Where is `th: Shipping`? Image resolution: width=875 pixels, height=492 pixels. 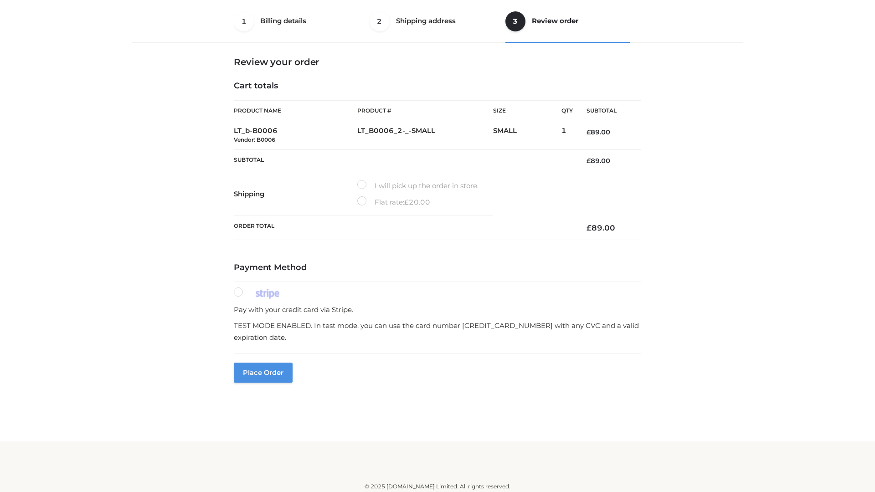
th: Shipping is located at coordinates (295, 194).